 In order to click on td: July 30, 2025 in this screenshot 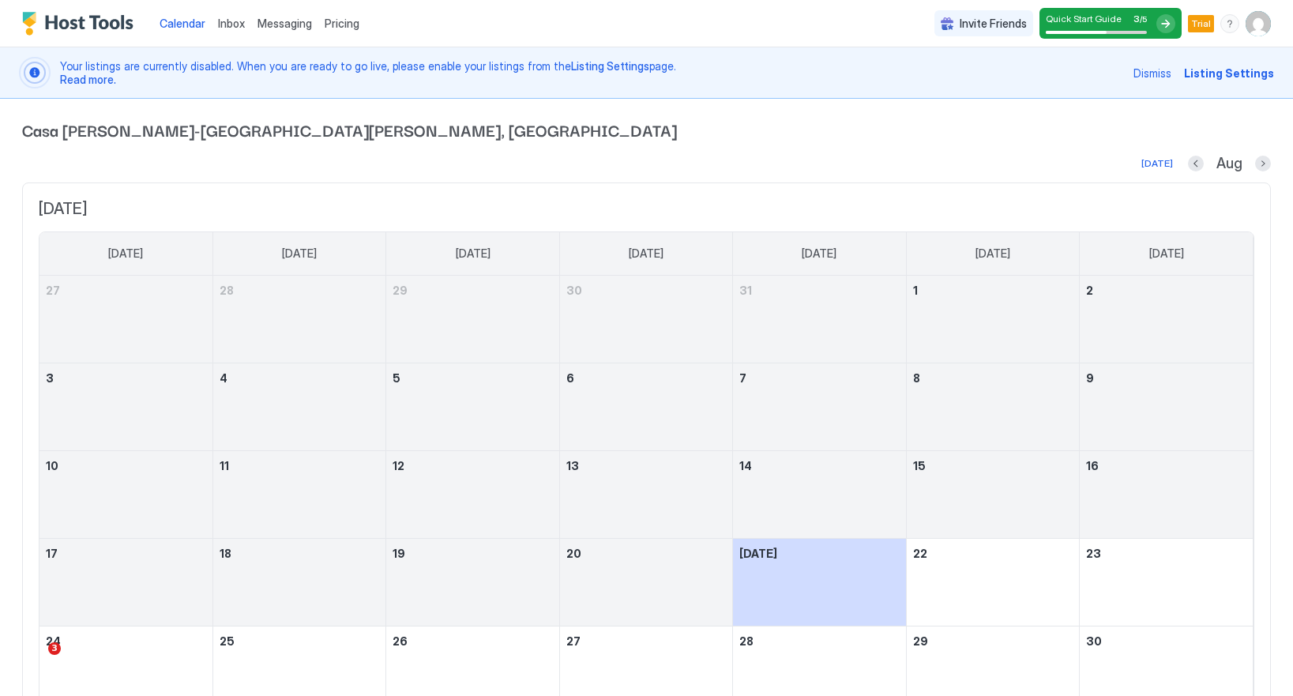, I will do `click(646, 319)`.